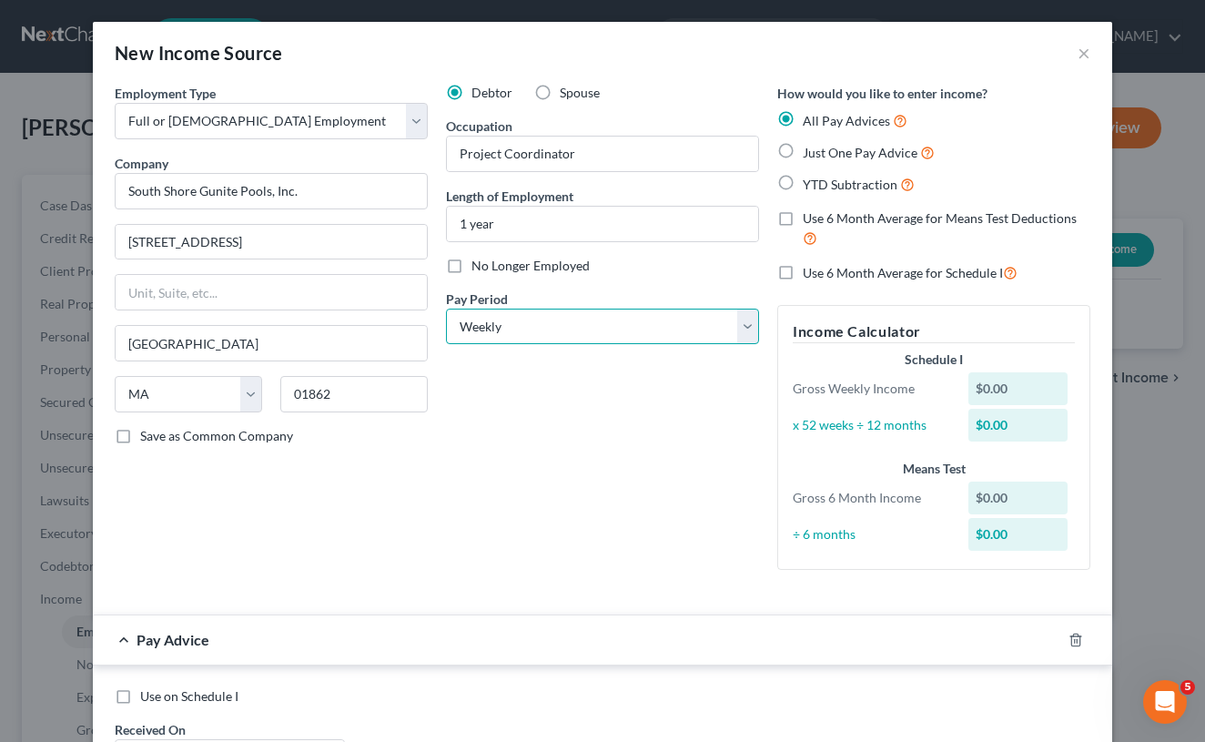 The width and height of the screenshot is (1205, 742). Describe the element at coordinates (934, 331) in the screenshot. I see `h5: Income Calculator` at that location.